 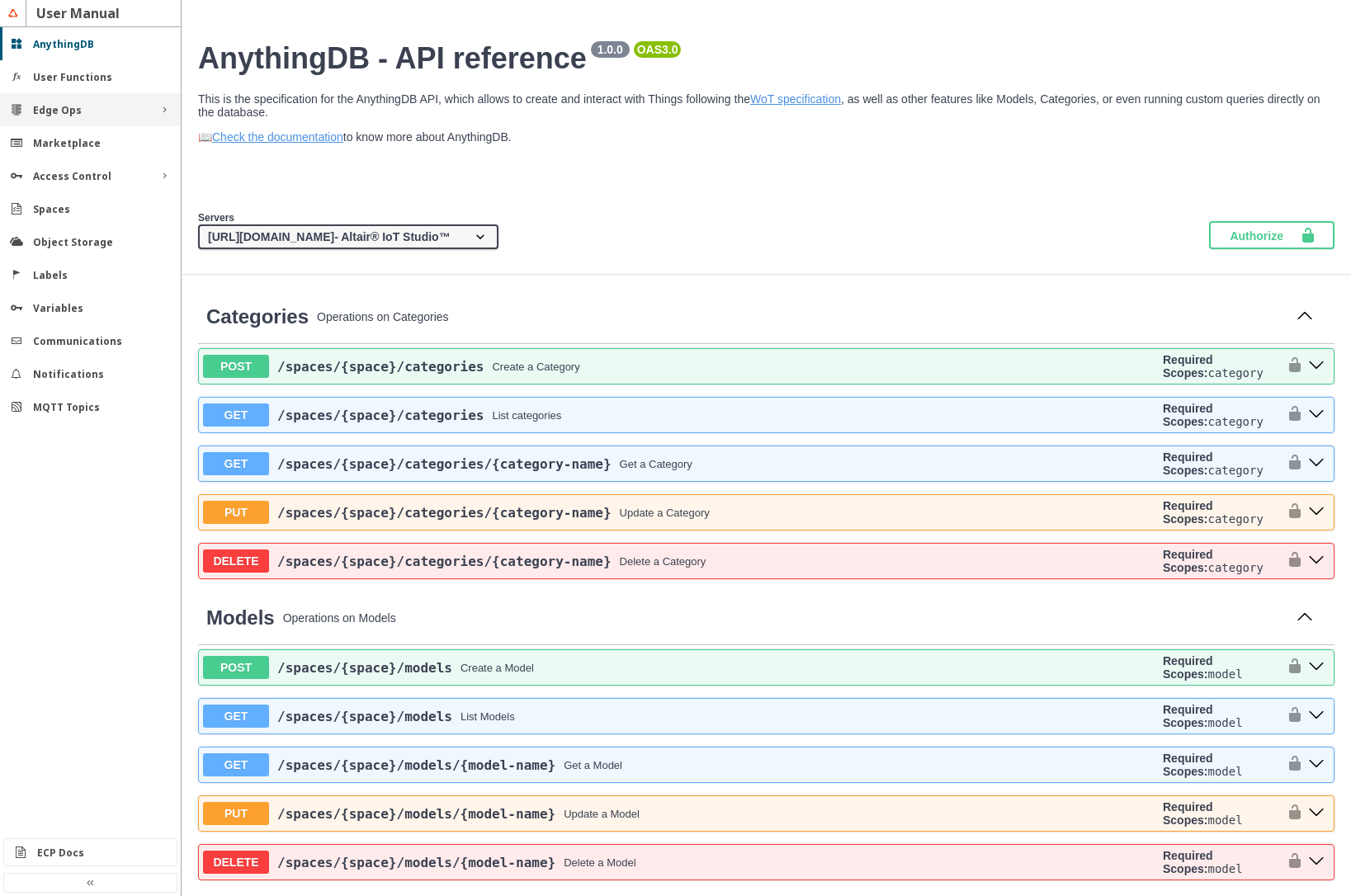 What do you see at coordinates (766, 137) in the screenshot?
I see `p: 📖 to know more about AnythingDB.` at bounding box center [766, 137].